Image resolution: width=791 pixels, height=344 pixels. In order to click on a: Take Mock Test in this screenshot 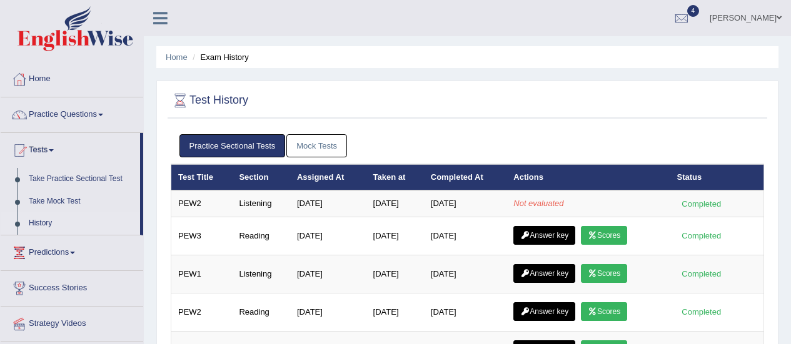, I will do `click(81, 202)`.